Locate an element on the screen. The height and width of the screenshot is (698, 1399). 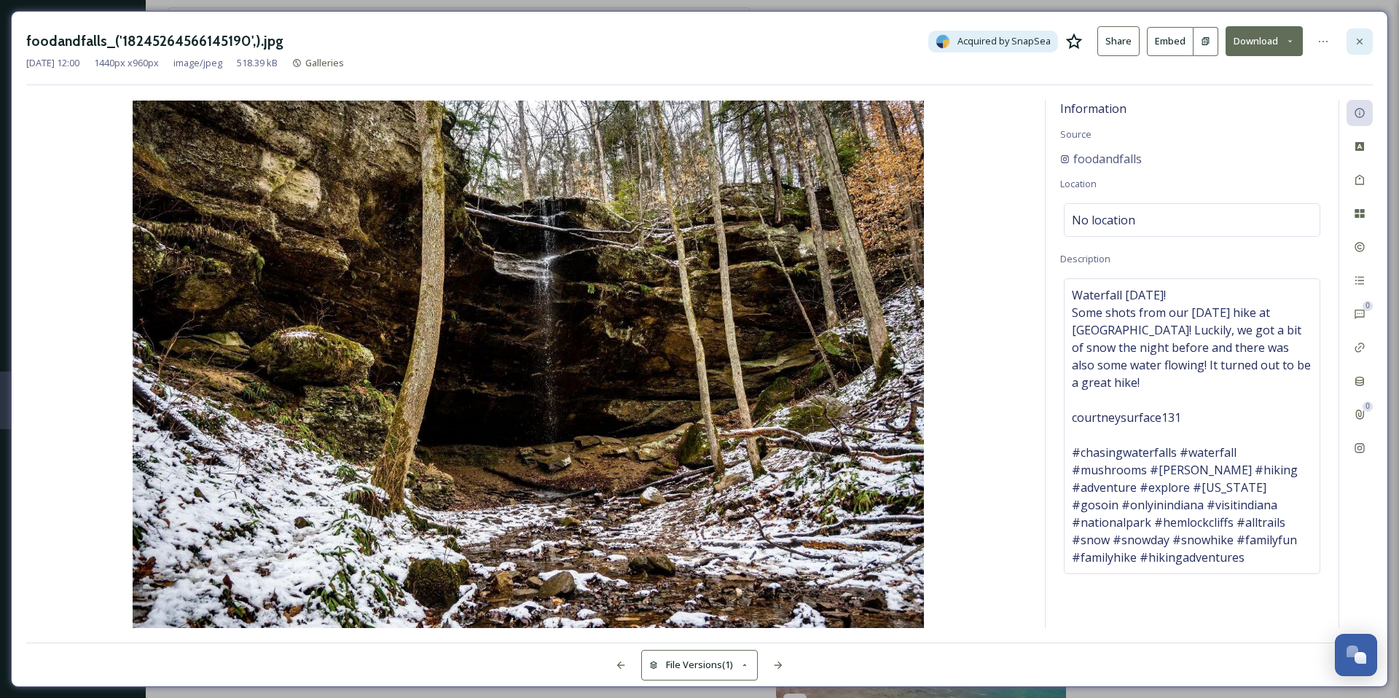
h3: foodandfalls_('18245264566145190',).jpg is located at coordinates (155, 41).